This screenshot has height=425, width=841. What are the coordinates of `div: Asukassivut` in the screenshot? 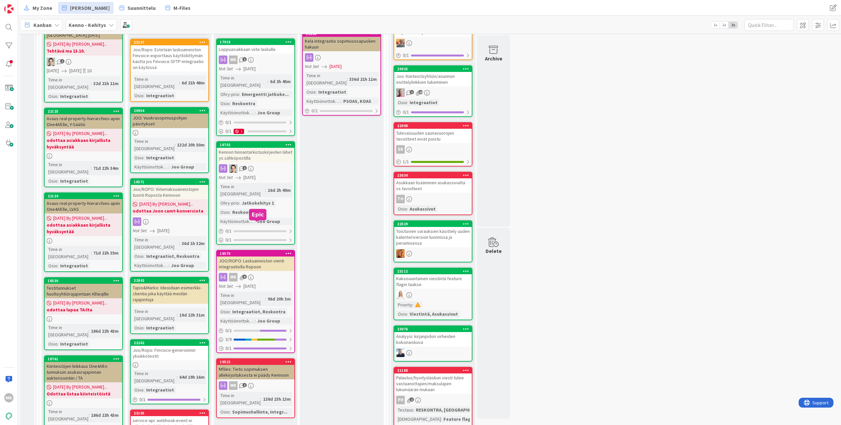 It's located at (423, 209).